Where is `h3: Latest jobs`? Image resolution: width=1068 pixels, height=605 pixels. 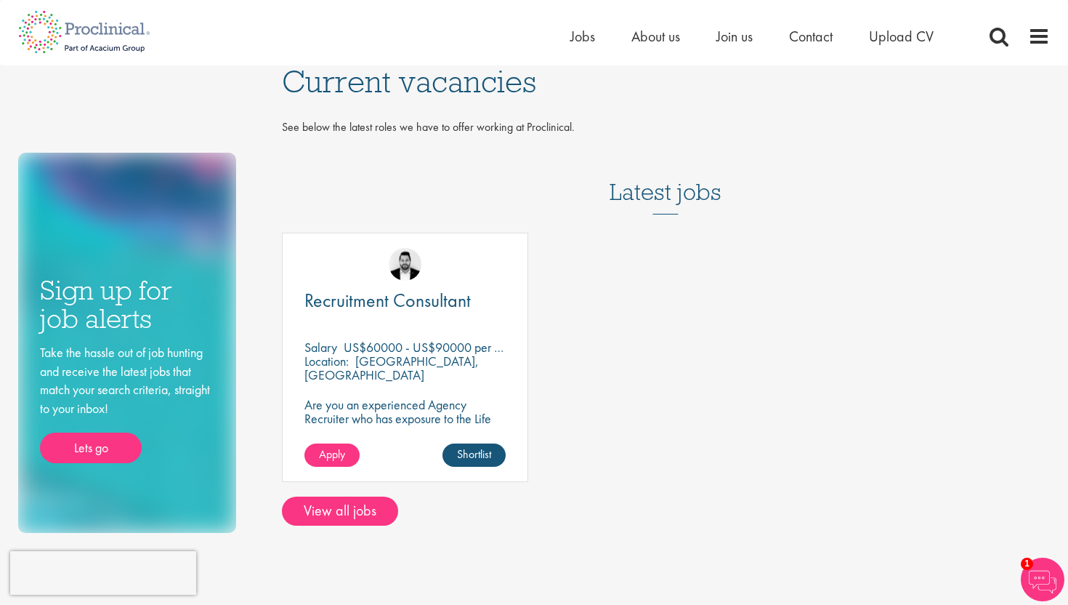 h3: Latest jobs is located at coordinates (666, 179).